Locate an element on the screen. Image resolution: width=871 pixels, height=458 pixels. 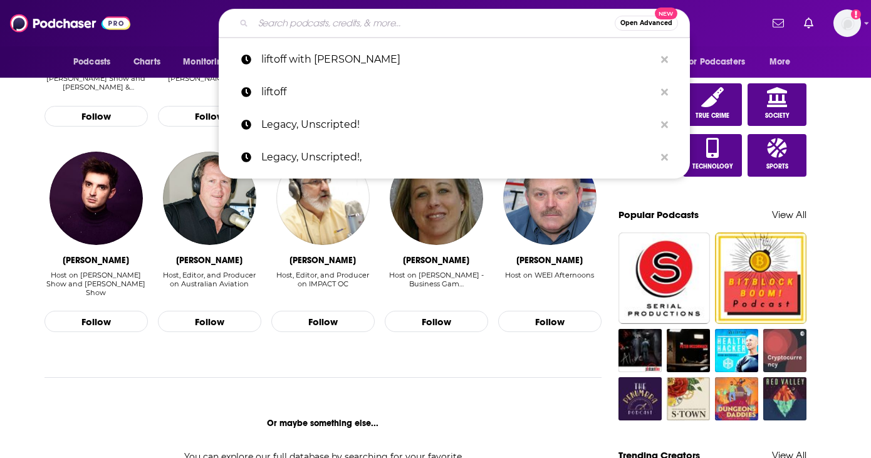
a: Sarah Westall is located at coordinates (436, 198).